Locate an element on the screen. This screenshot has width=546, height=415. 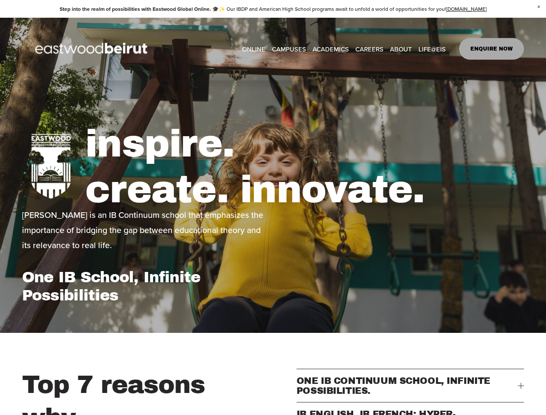
span: ABOUT is located at coordinates (401, 49).